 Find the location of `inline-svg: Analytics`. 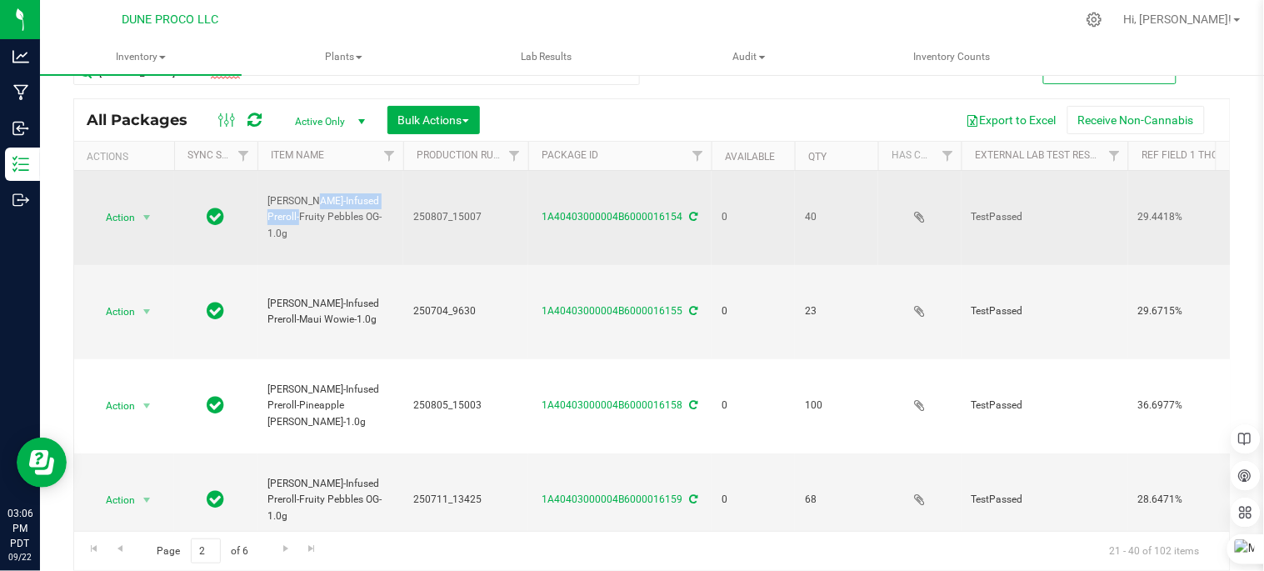

inline-svg: Analytics is located at coordinates (21, 57).